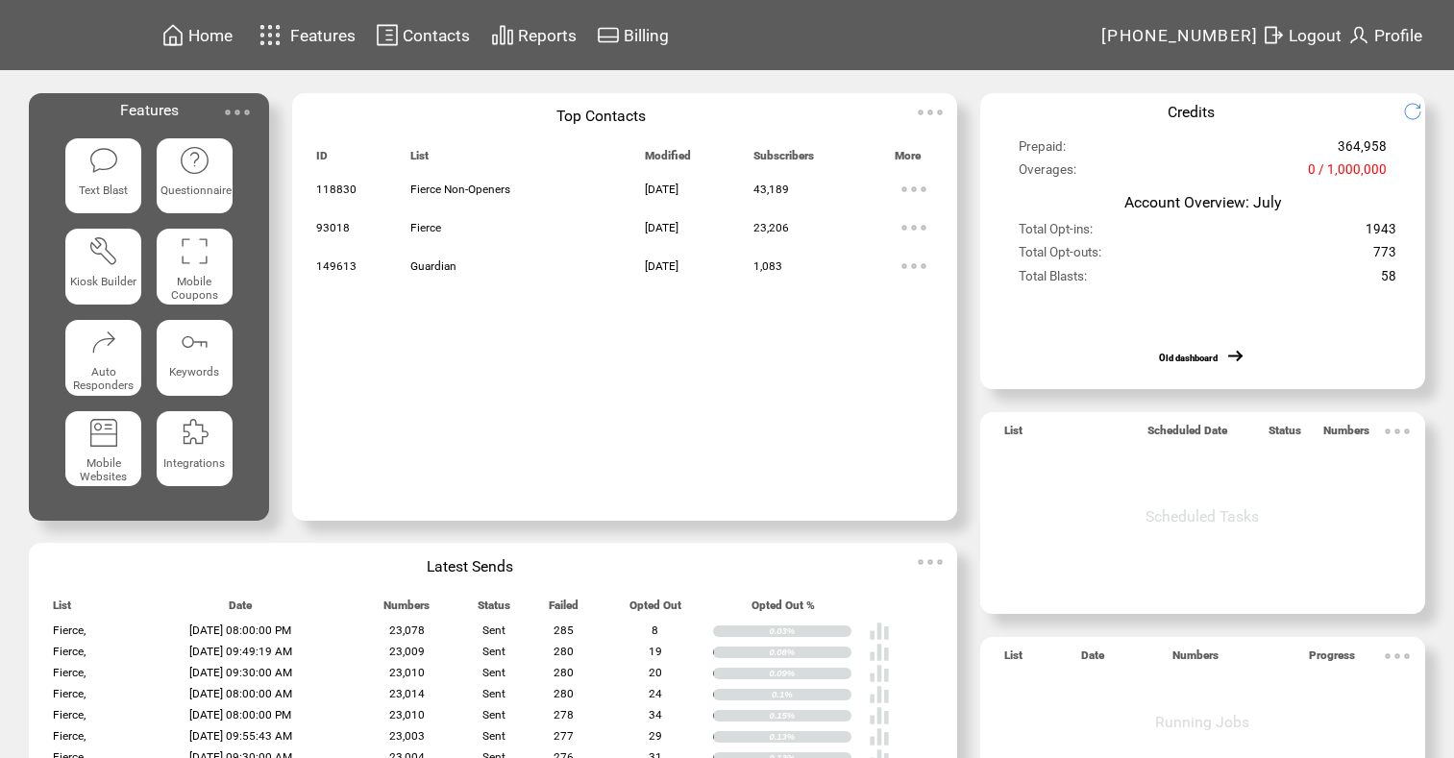 This screenshot has width=1454, height=758. What do you see at coordinates (1384, 35) in the screenshot?
I see `a: Profile` at bounding box center [1384, 35].